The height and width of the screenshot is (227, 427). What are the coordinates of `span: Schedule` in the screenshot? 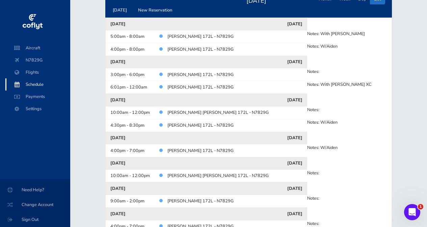 It's located at (38, 84).